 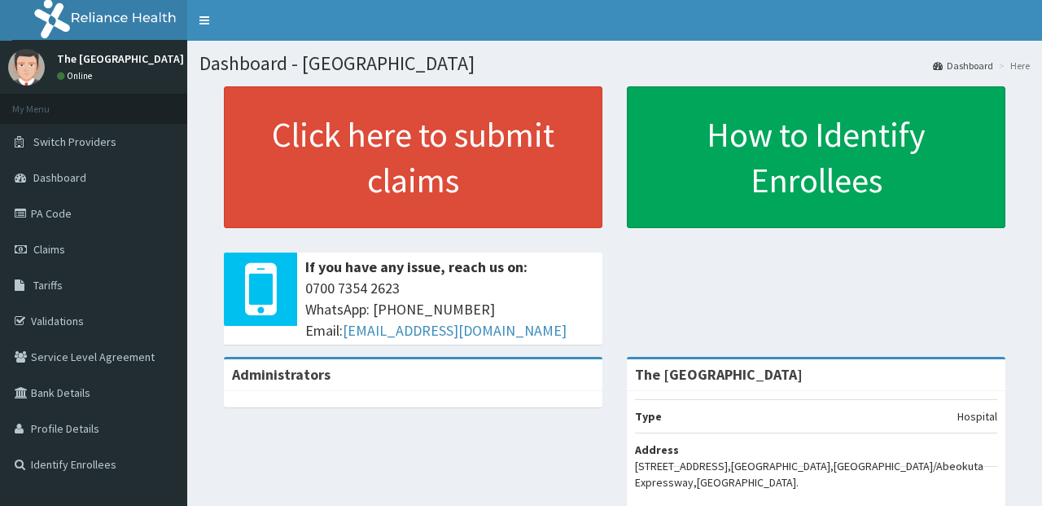 I want to click on p: Hospital, so click(x=977, y=416).